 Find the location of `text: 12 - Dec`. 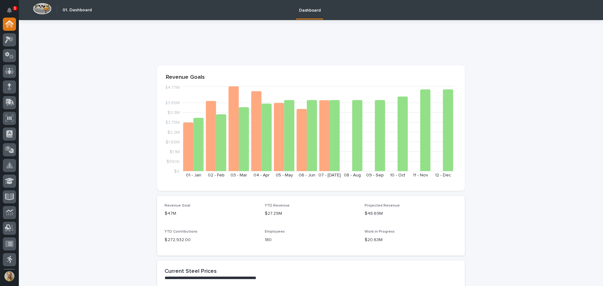

text: 12 - Dec is located at coordinates (443, 175).